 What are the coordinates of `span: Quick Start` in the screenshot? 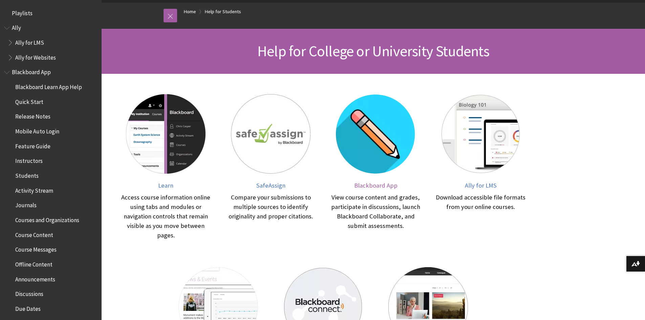 It's located at (29, 101).